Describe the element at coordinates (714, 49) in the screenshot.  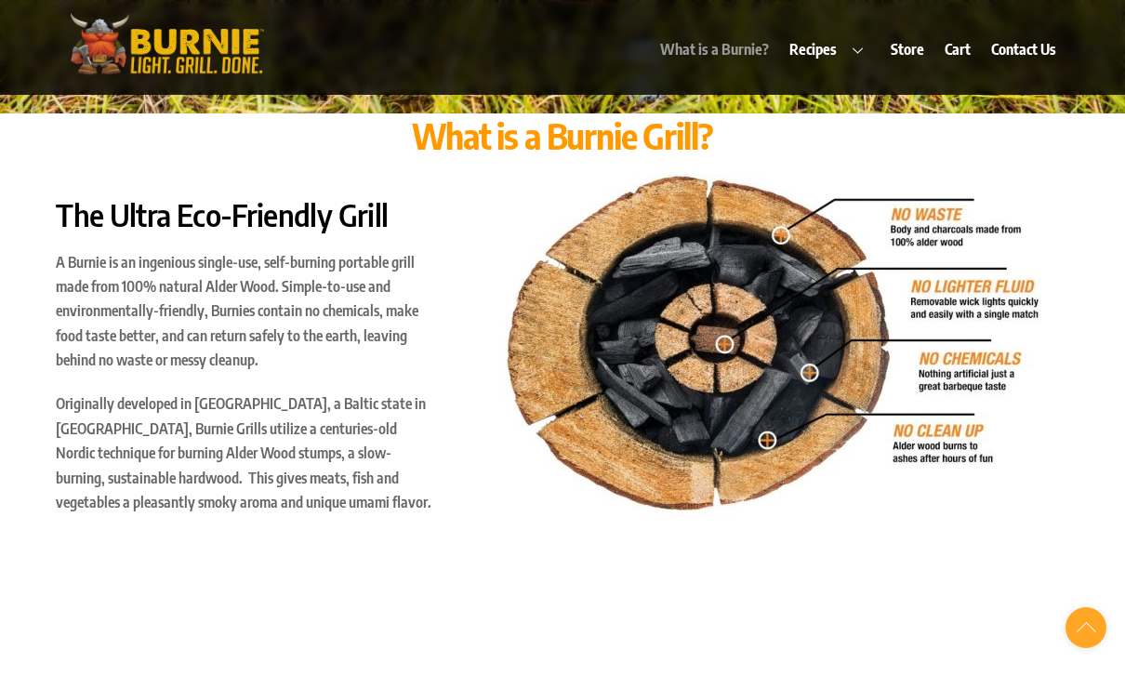
I see `a: What is a Burnie?` at that location.